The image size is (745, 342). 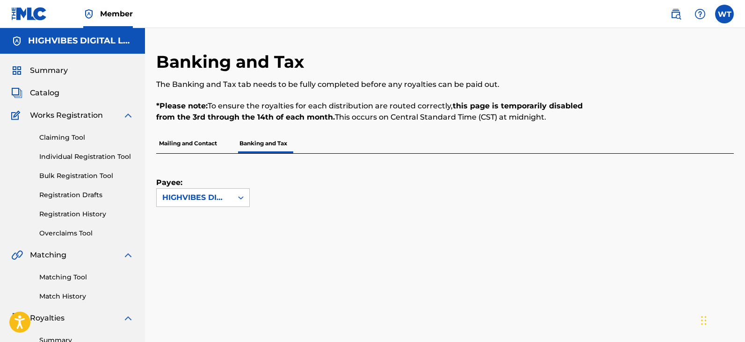 What do you see at coordinates (195, 198) in the screenshot?
I see `div: HIGHVIBES DIGITAL LLC` at bounding box center [195, 198].